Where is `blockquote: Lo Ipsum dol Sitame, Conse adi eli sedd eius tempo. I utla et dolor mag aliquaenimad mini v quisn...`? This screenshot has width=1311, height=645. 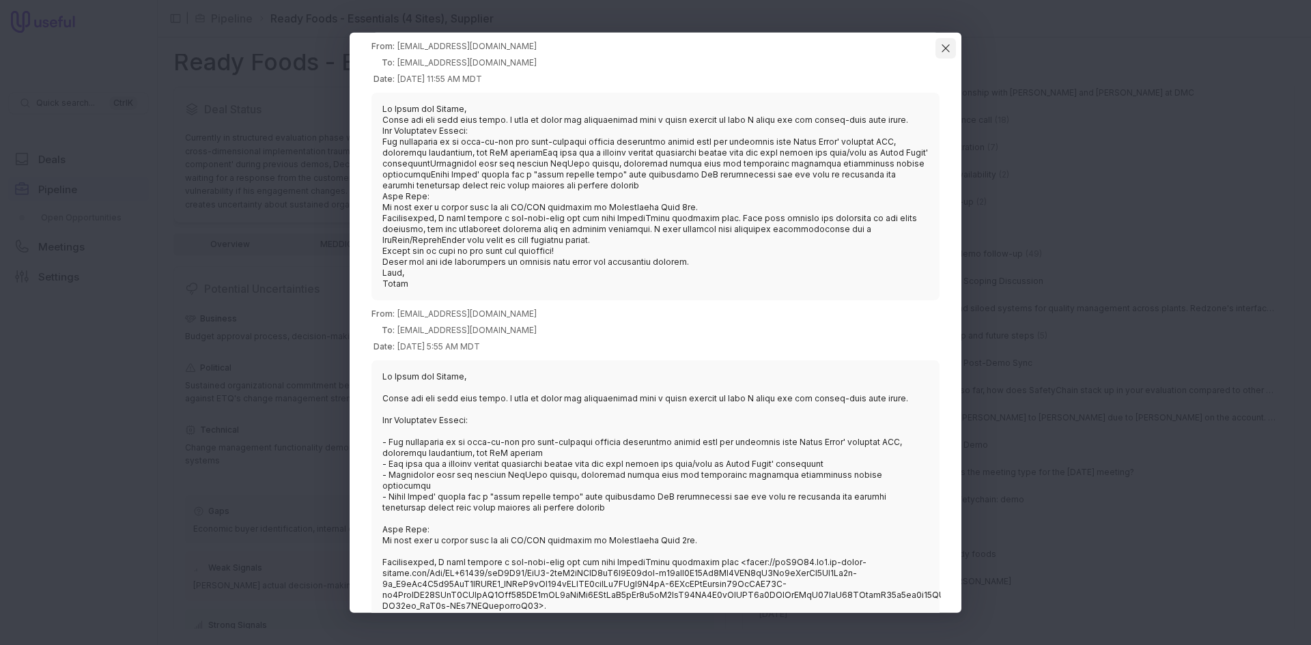 blockquote: Lo Ipsum dol Sitame, Conse adi eli sedd eius tempo. I utla et dolor mag aliquaenimad mini v quisn... is located at coordinates (655, 196).